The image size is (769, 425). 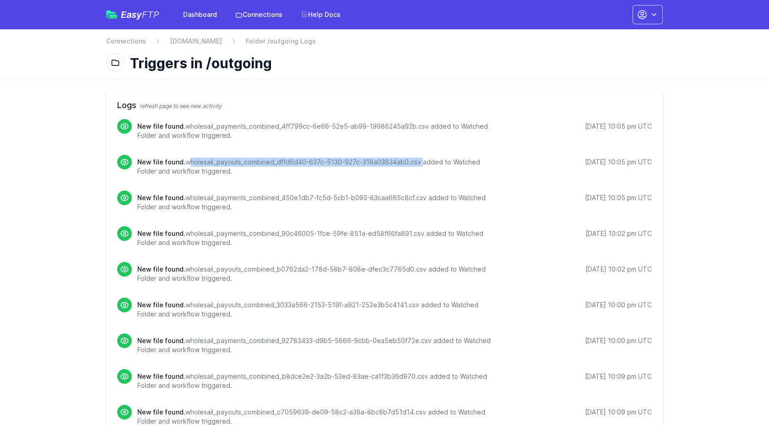 I want to click on a: Help Docs, so click(x=321, y=15).